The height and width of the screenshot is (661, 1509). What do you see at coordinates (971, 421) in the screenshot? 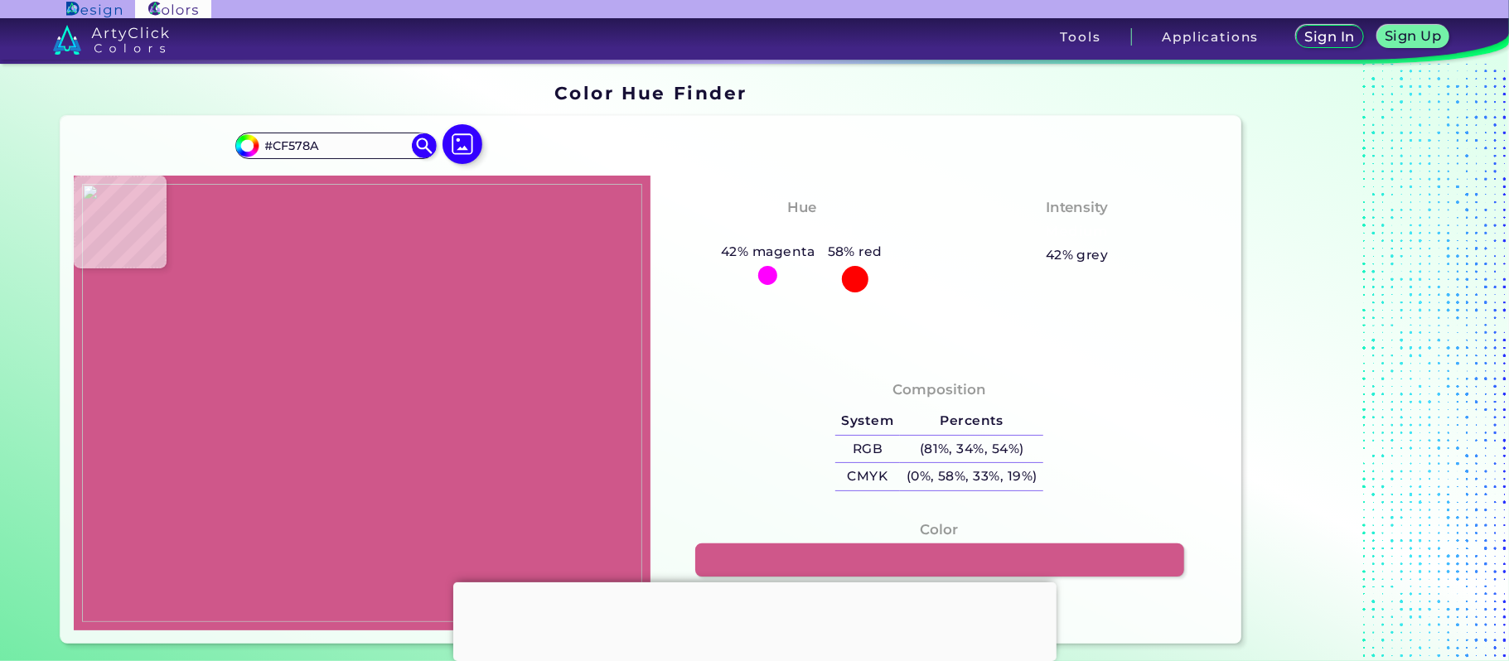
I see `h5: Percents` at bounding box center [971, 421].